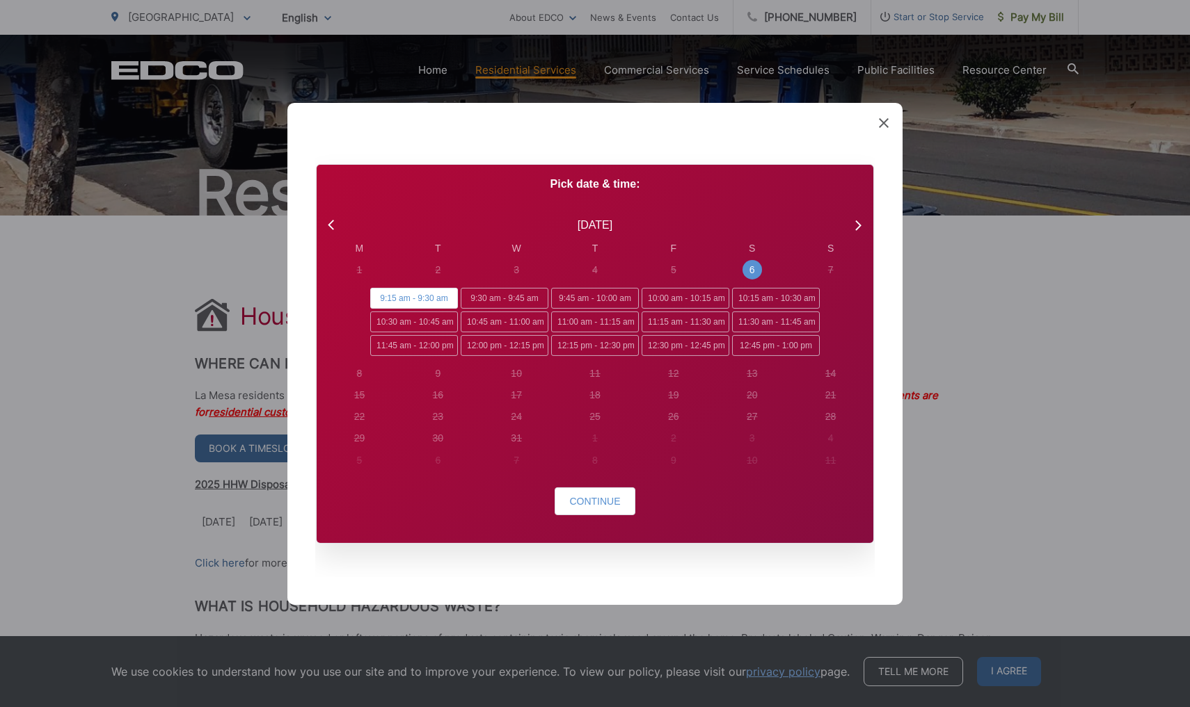  Describe the element at coordinates (516, 395) in the screenshot. I see `div: 17` at that location.